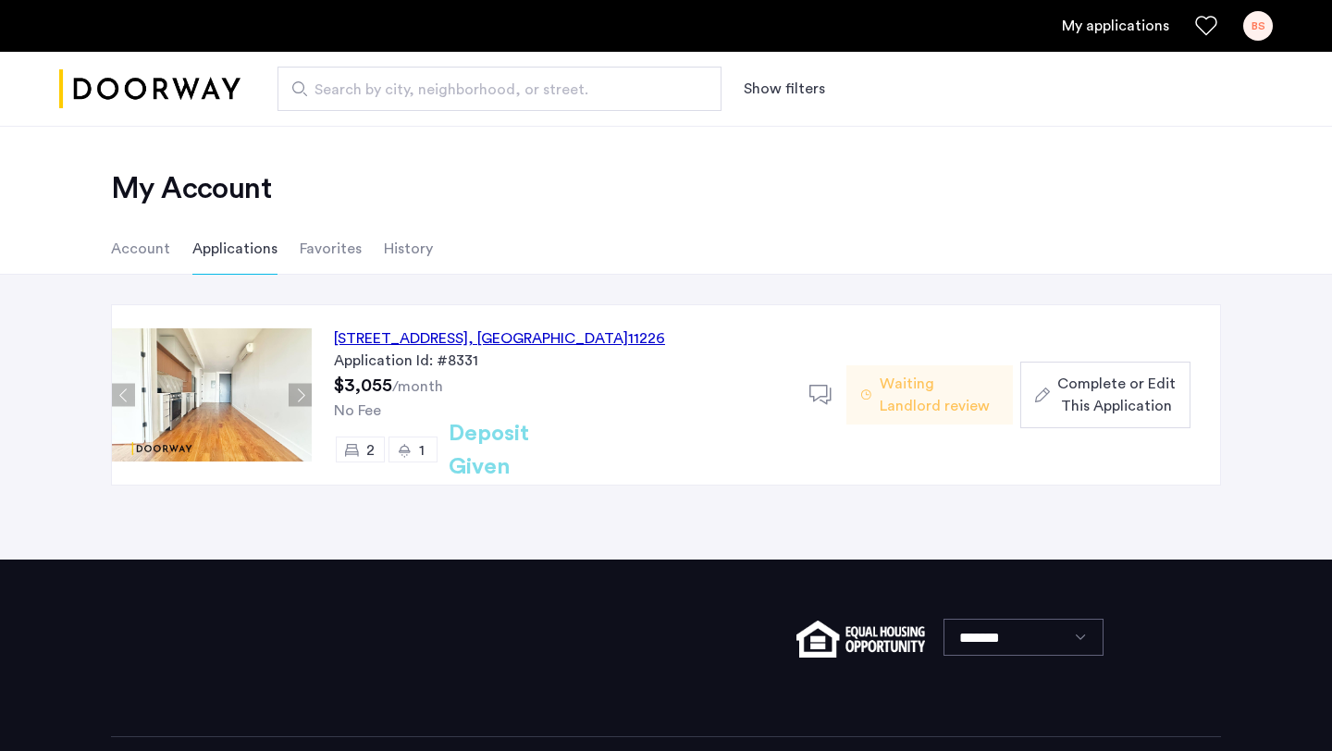 The image size is (1332, 751). I want to click on sub: /month, so click(417, 387).